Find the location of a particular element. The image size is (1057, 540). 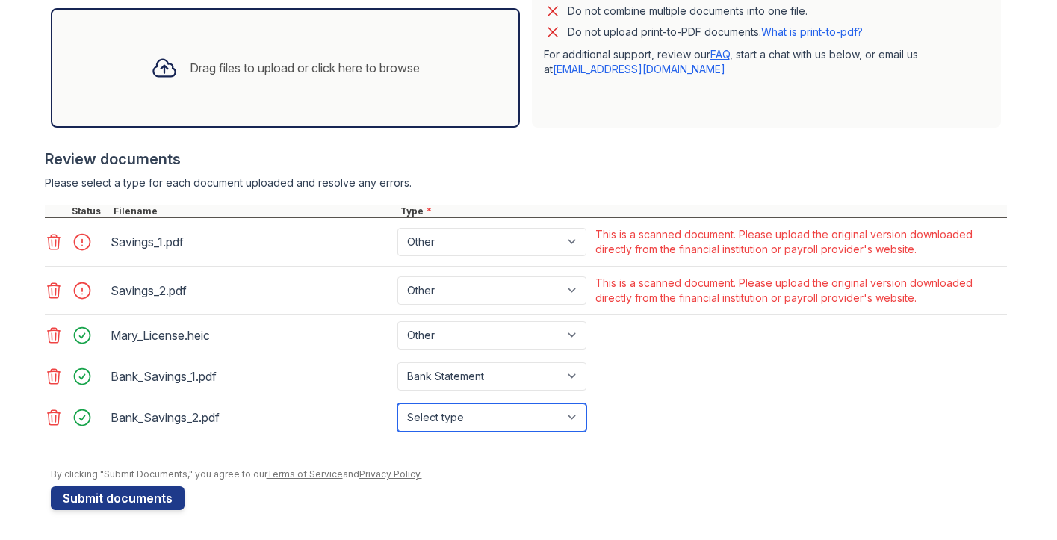

div: Savings_2.pdf is located at coordinates (251, 291).